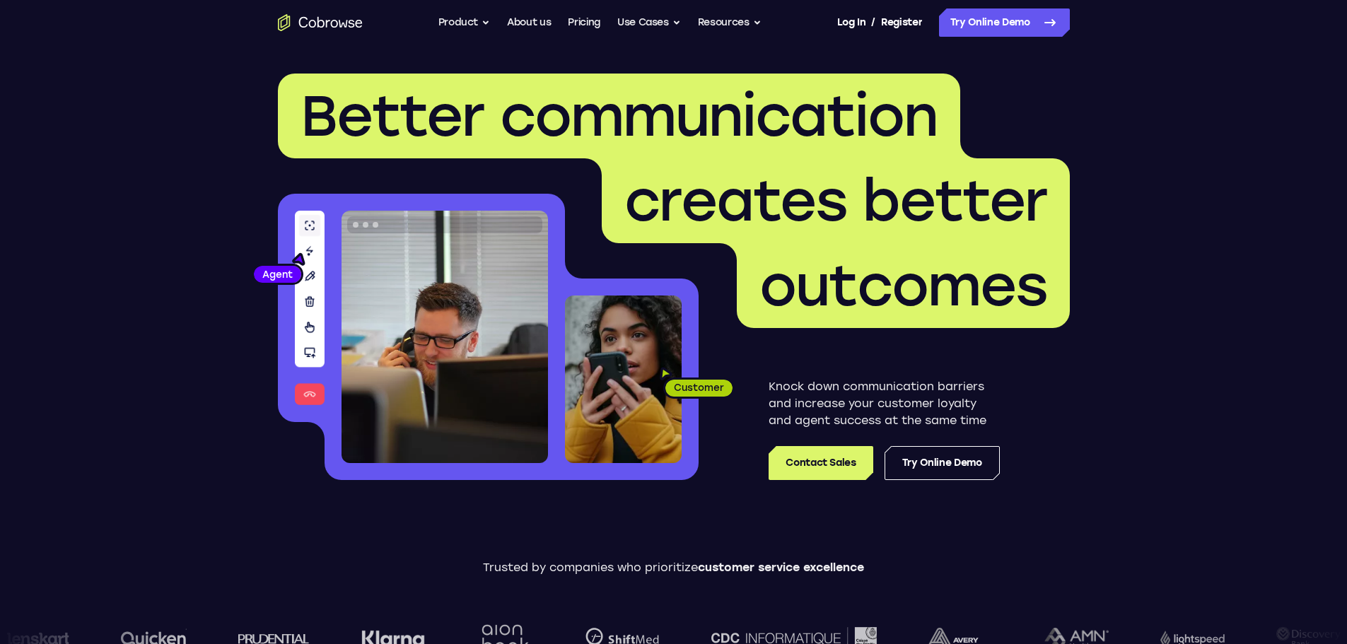 This screenshot has height=644, width=1347. What do you see at coordinates (529, 23) in the screenshot?
I see `a: About us` at bounding box center [529, 23].